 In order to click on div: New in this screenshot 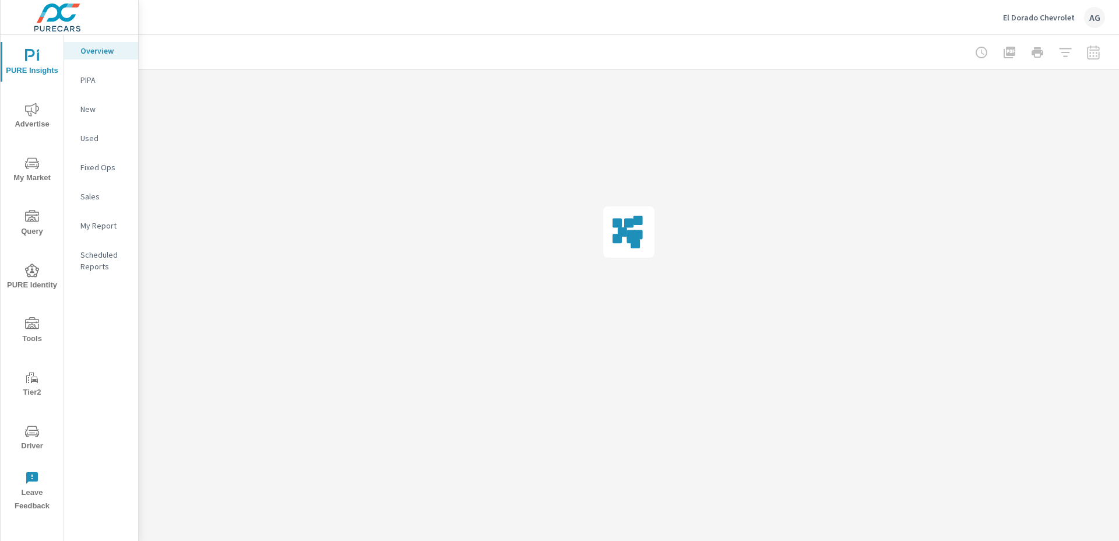, I will do `click(101, 109)`.